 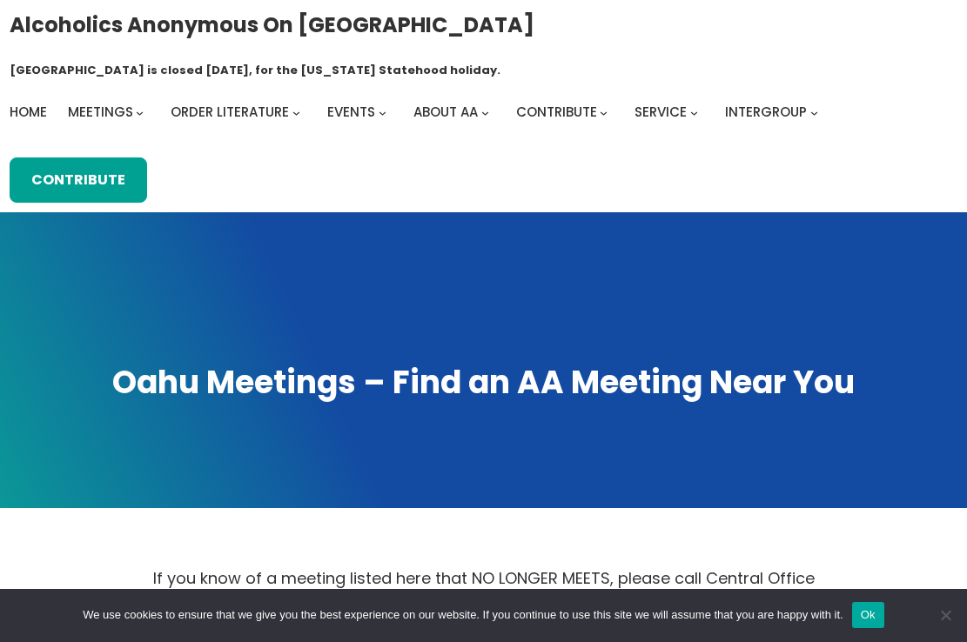 What do you see at coordinates (868, 615) in the screenshot?
I see `button: Ok` at bounding box center [868, 615].